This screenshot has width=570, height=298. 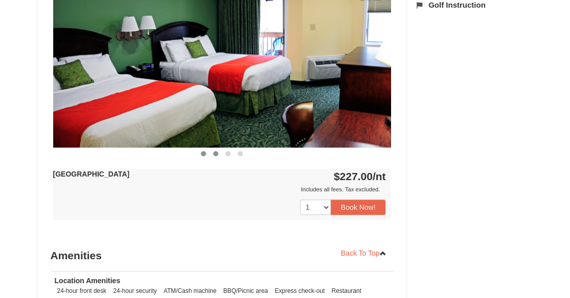 I want to click on li: Express check-out, so click(x=299, y=291).